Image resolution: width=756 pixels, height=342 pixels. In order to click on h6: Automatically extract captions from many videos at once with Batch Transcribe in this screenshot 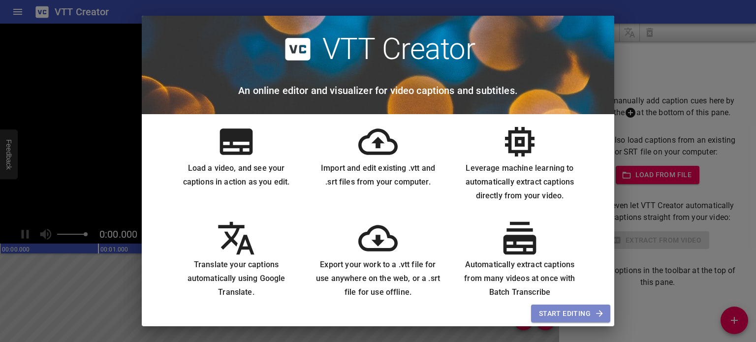, I will do `click(520, 278)`.